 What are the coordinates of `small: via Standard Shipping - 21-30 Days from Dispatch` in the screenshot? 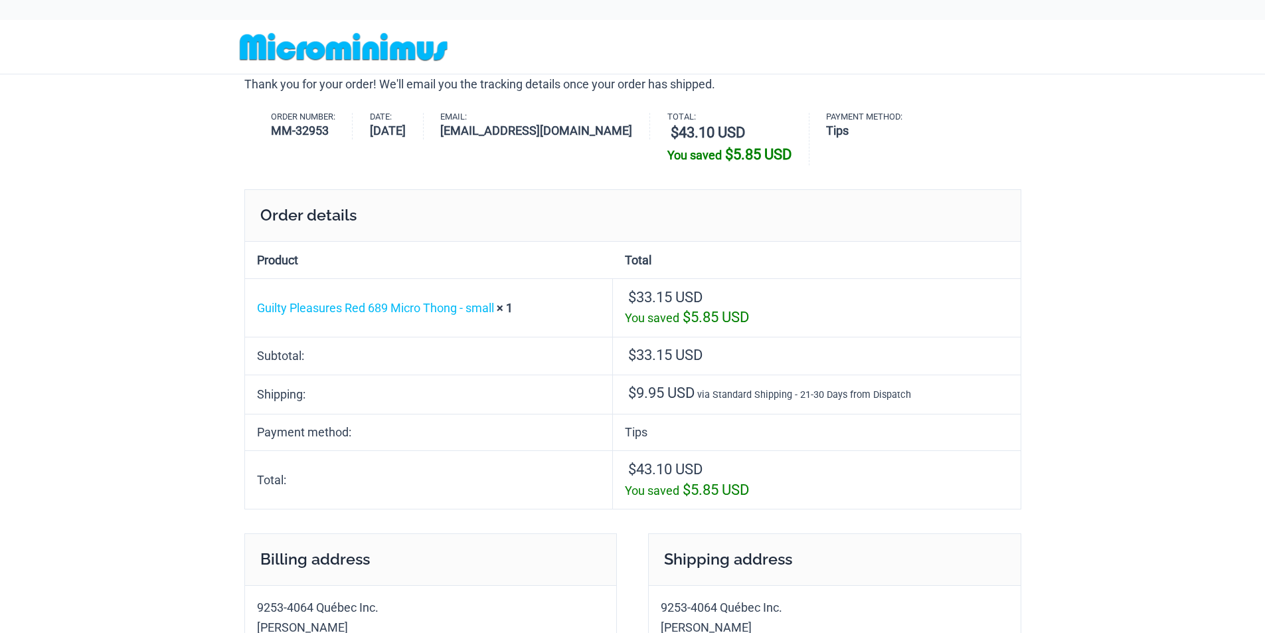 It's located at (804, 395).